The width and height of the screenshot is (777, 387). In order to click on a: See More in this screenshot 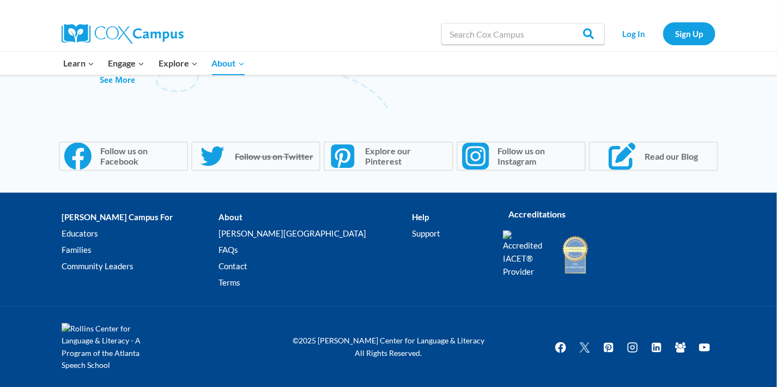, I will do `click(117, 80)`.